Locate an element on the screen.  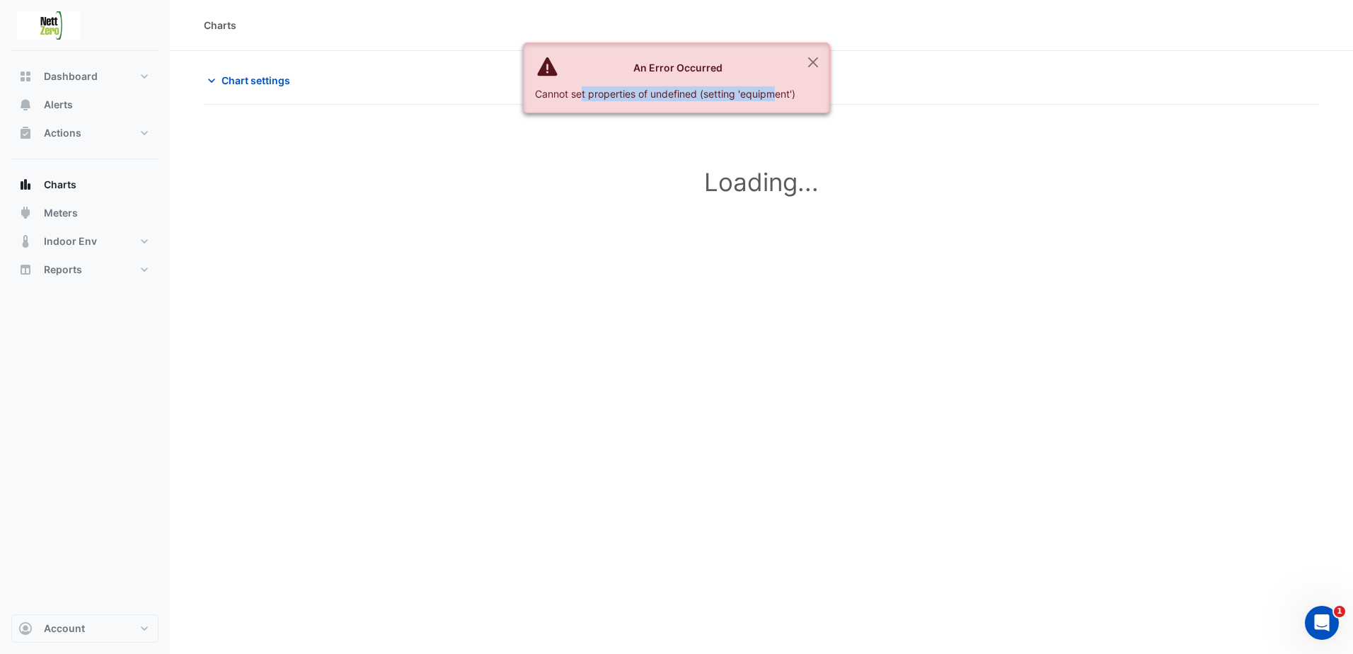
app-icon: Dashboard is located at coordinates (25, 76).